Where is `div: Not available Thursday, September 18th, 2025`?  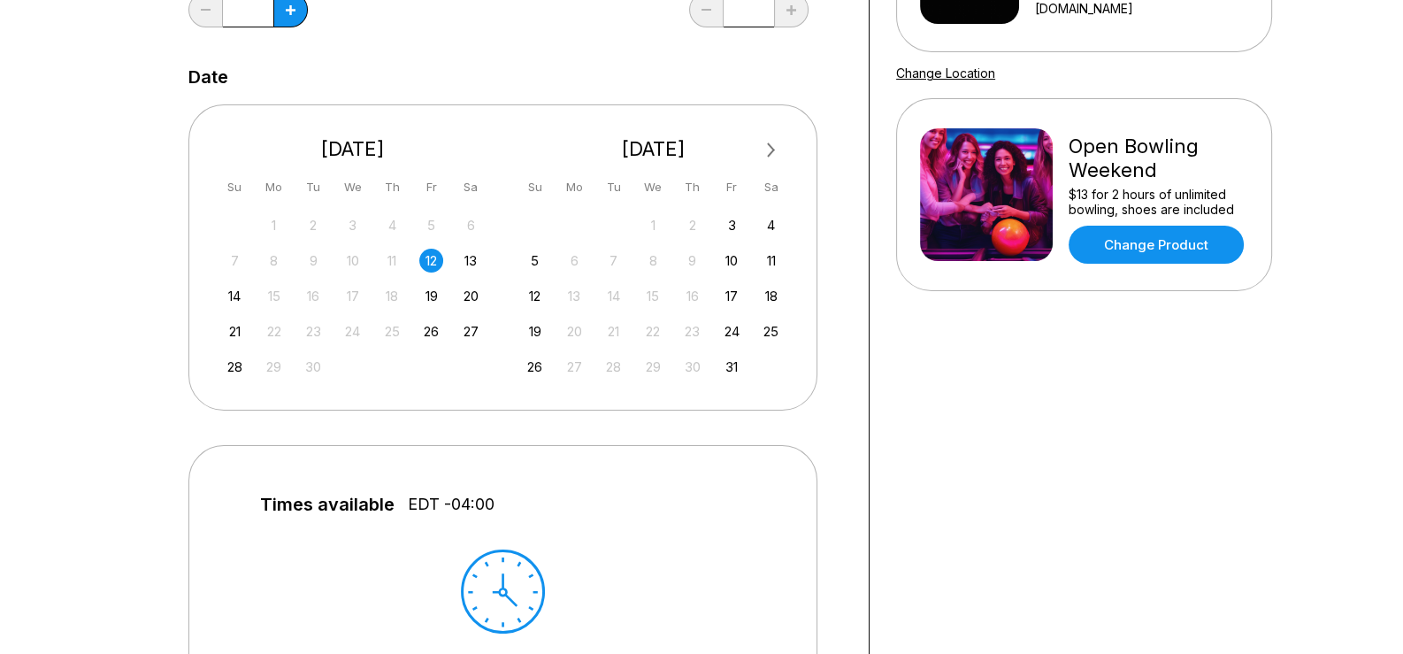 div: Not available Thursday, September 18th, 2025 is located at coordinates (392, 295).